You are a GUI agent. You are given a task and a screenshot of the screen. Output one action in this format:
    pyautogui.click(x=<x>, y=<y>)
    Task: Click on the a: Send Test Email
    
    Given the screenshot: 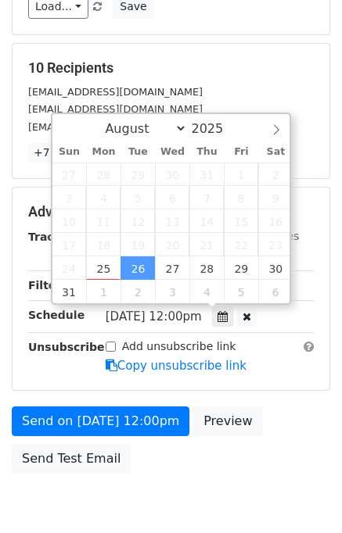 What is the action you would take?
    pyautogui.click(x=71, y=459)
    